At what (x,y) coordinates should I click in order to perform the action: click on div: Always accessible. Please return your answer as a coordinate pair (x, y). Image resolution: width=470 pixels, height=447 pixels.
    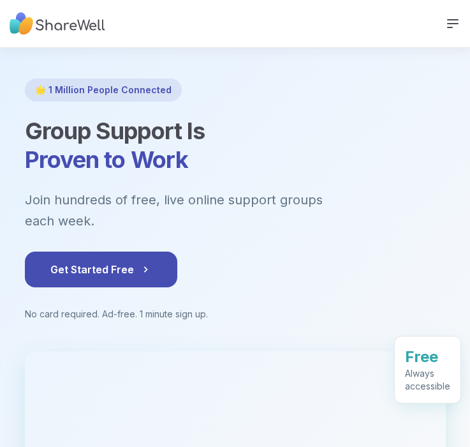
    Looking at the image, I should click on (427, 380).